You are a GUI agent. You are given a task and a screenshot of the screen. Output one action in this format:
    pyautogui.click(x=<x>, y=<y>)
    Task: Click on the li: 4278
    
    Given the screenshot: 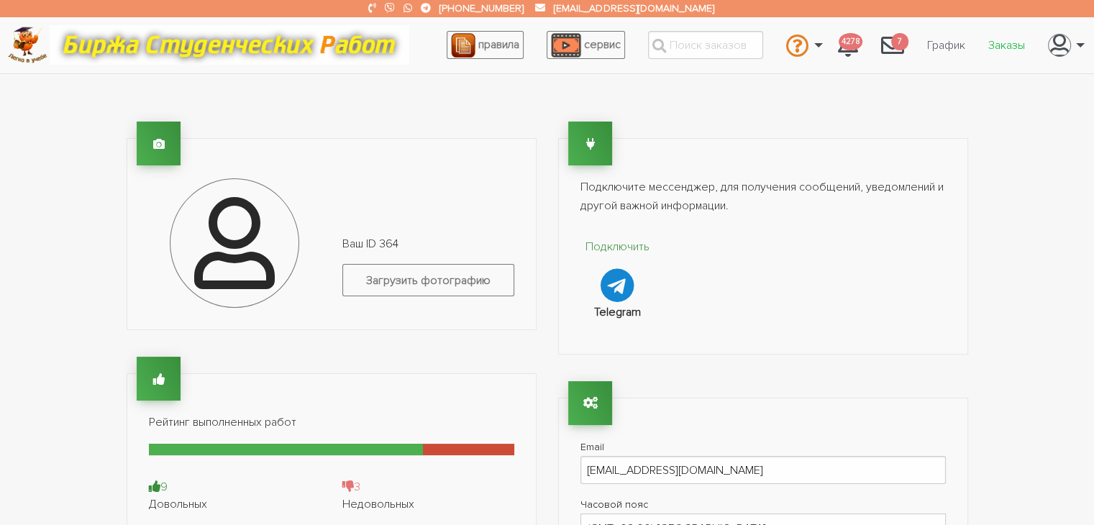 What is the action you would take?
    pyautogui.click(x=848, y=45)
    